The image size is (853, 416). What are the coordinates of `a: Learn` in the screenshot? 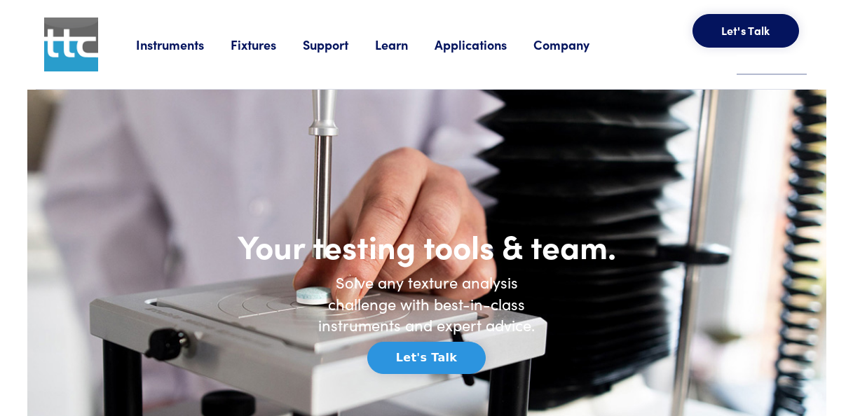 It's located at (404, 44).